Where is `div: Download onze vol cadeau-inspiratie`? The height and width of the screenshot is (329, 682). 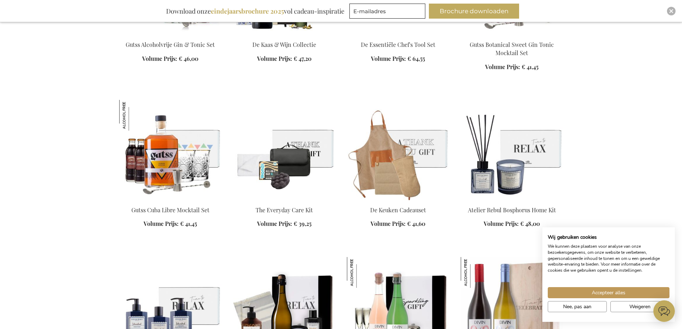 div: Download onze vol cadeau-inspiratie is located at coordinates (255, 11).